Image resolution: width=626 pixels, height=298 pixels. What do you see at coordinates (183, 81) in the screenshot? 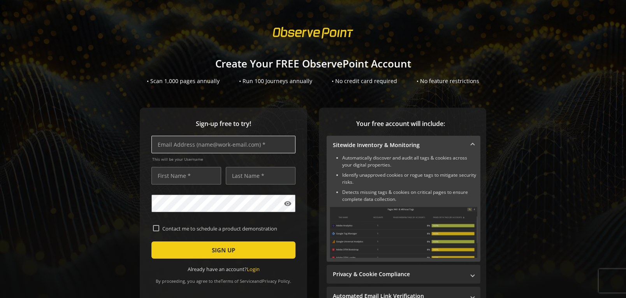
I see `div: • Scan 1,000 pages annually` at bounding box center [183, 81].